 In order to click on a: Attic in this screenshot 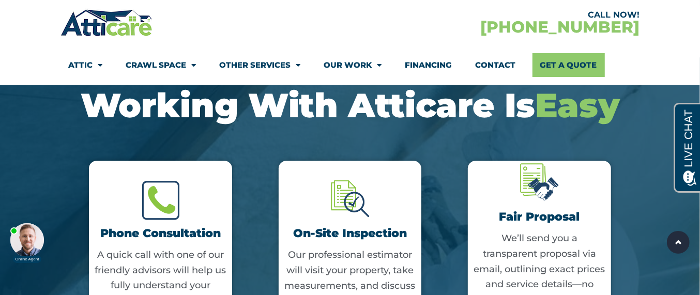, I will do `click(85, 65)`.